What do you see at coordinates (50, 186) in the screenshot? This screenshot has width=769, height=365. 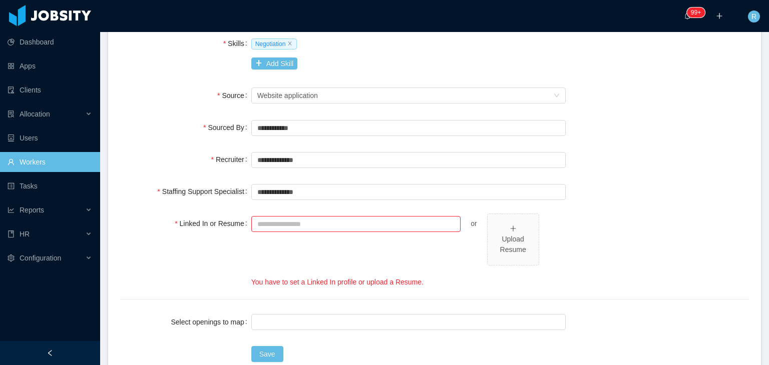 I see `a: icon: profileTasks` at bounding box center [50, 186].